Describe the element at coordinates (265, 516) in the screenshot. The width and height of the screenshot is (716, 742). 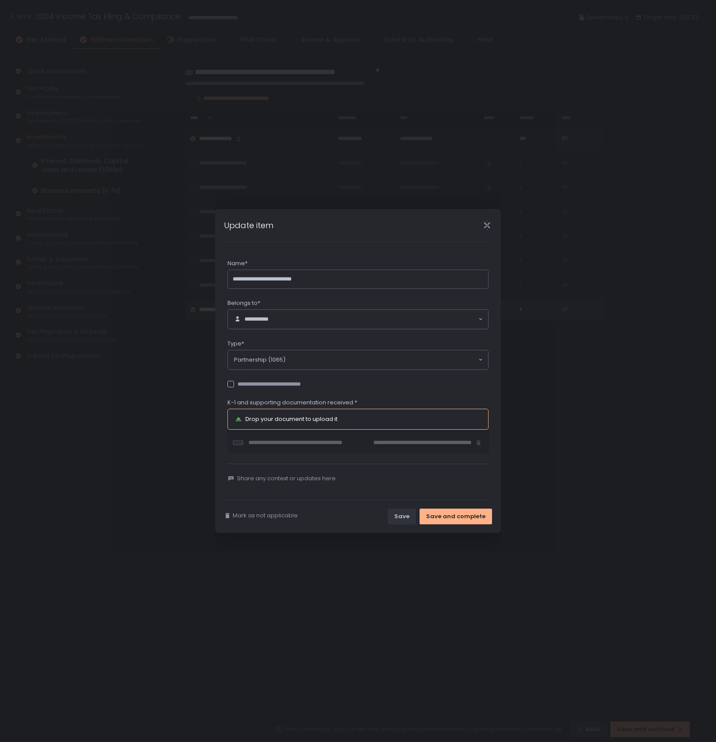
I see `span: Mark as not applicable` at that location.